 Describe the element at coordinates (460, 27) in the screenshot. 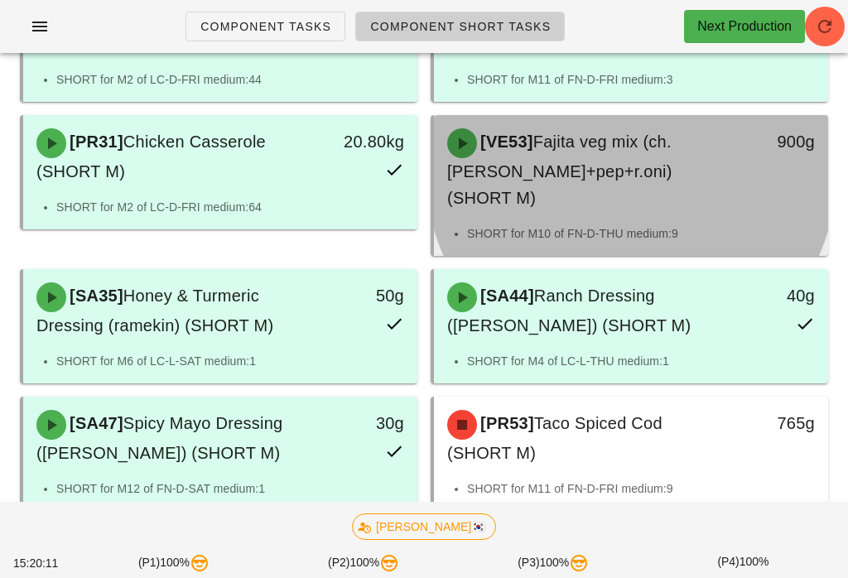

I see `span: Component Short Tasks` at that location.